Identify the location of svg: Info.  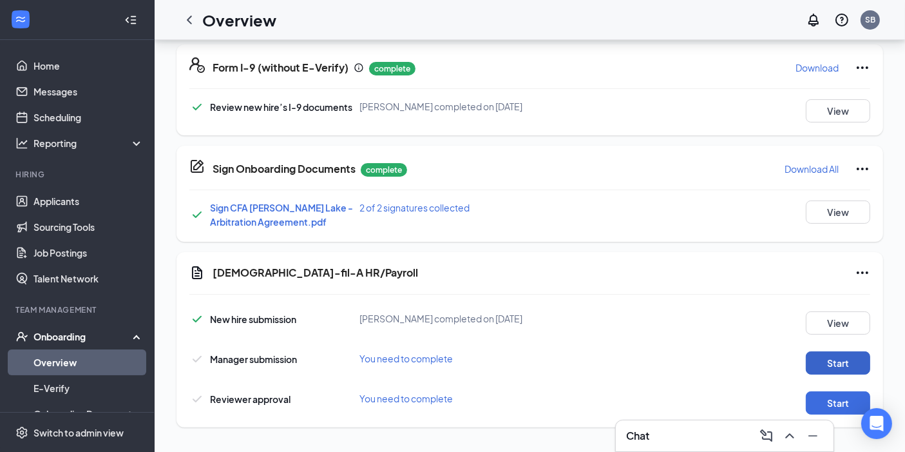
(359, 68).